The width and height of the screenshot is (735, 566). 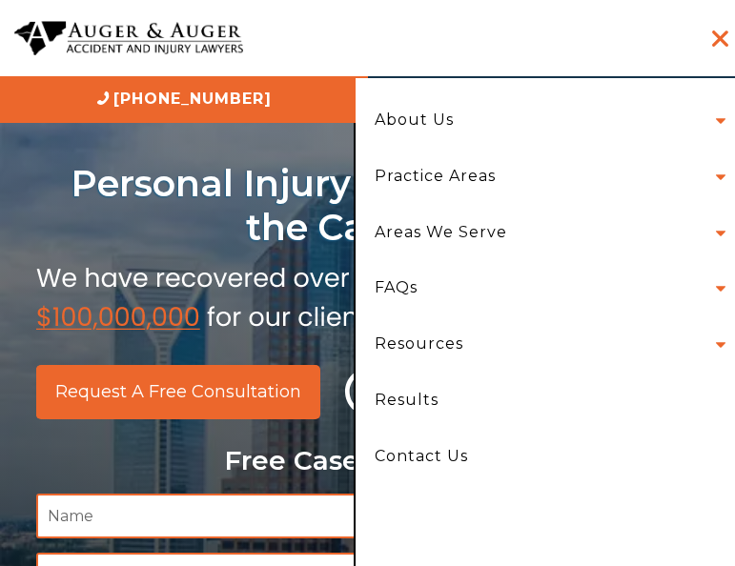 What do you see at coordinates (711, 38) in the screenshot?
I see `button: Menu` at bounding box center [711, 38].